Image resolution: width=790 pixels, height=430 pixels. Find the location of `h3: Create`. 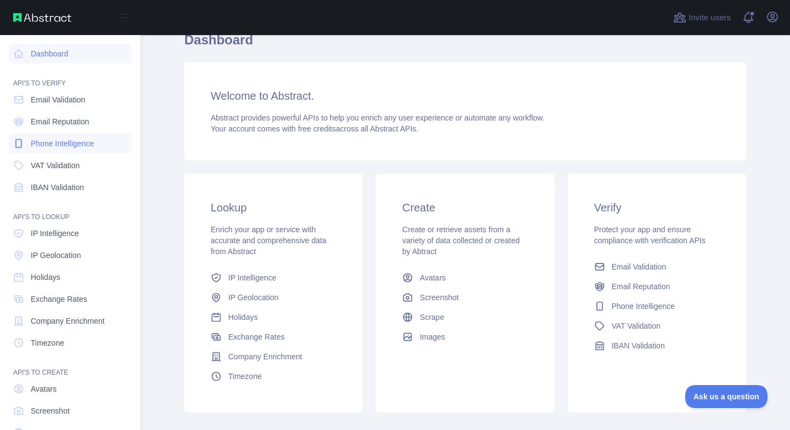

h3: Create is located at coordinates (464, 208).